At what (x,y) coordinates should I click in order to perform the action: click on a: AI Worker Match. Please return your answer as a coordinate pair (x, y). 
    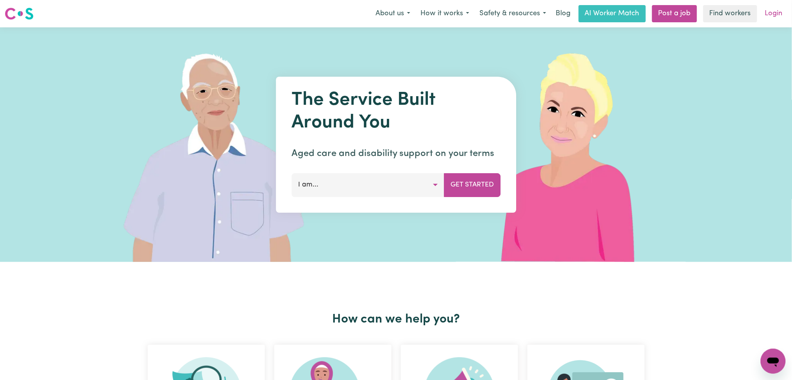
    Looking at the image, I should click on (612, 14).